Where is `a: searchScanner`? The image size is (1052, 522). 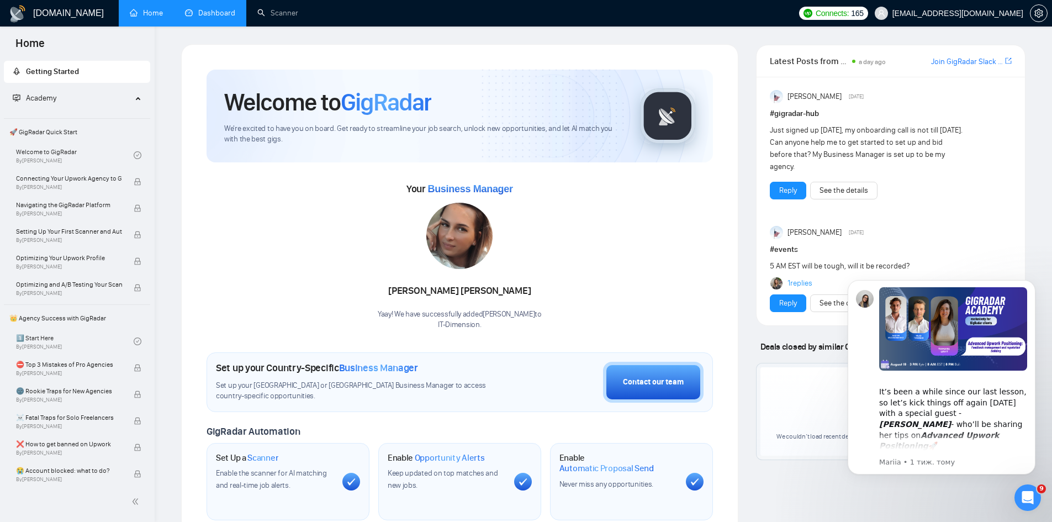
a: searchScanner is located at coordinates (278, 13).